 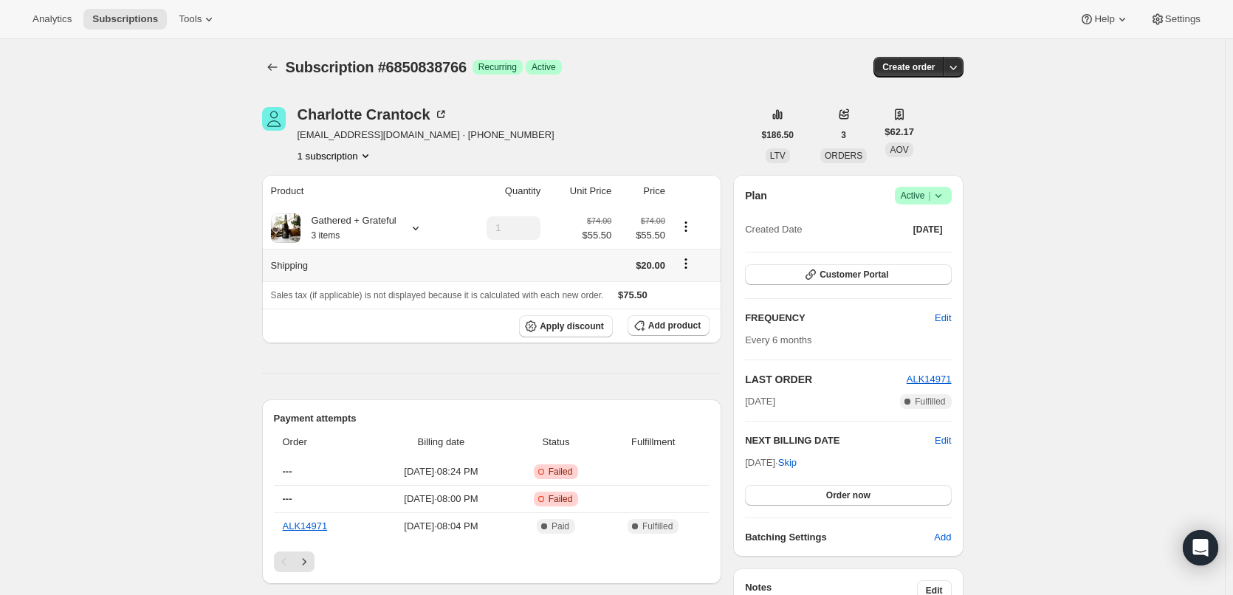 What do you see at coordinates (492, 418) in the screenshot?
I see `h2: Payment attempts` at bounding box center [492, 418].